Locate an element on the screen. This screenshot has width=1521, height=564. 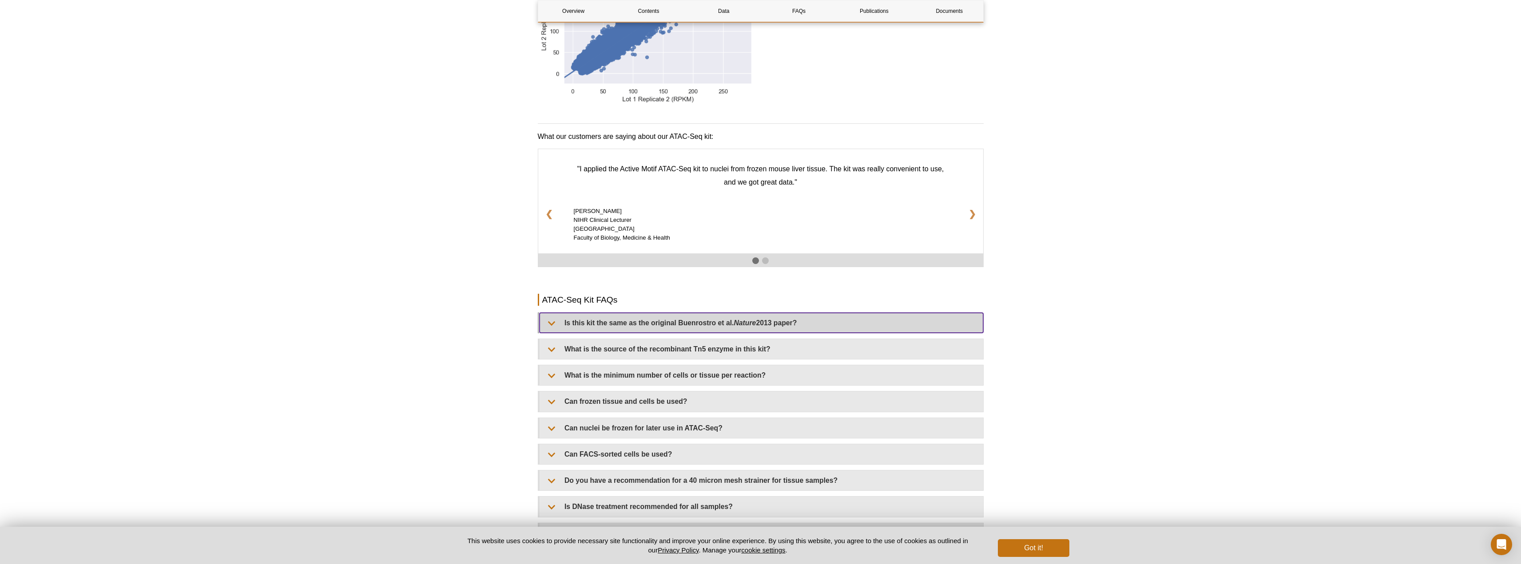
a: Contents is located at coordinates (648, 11).